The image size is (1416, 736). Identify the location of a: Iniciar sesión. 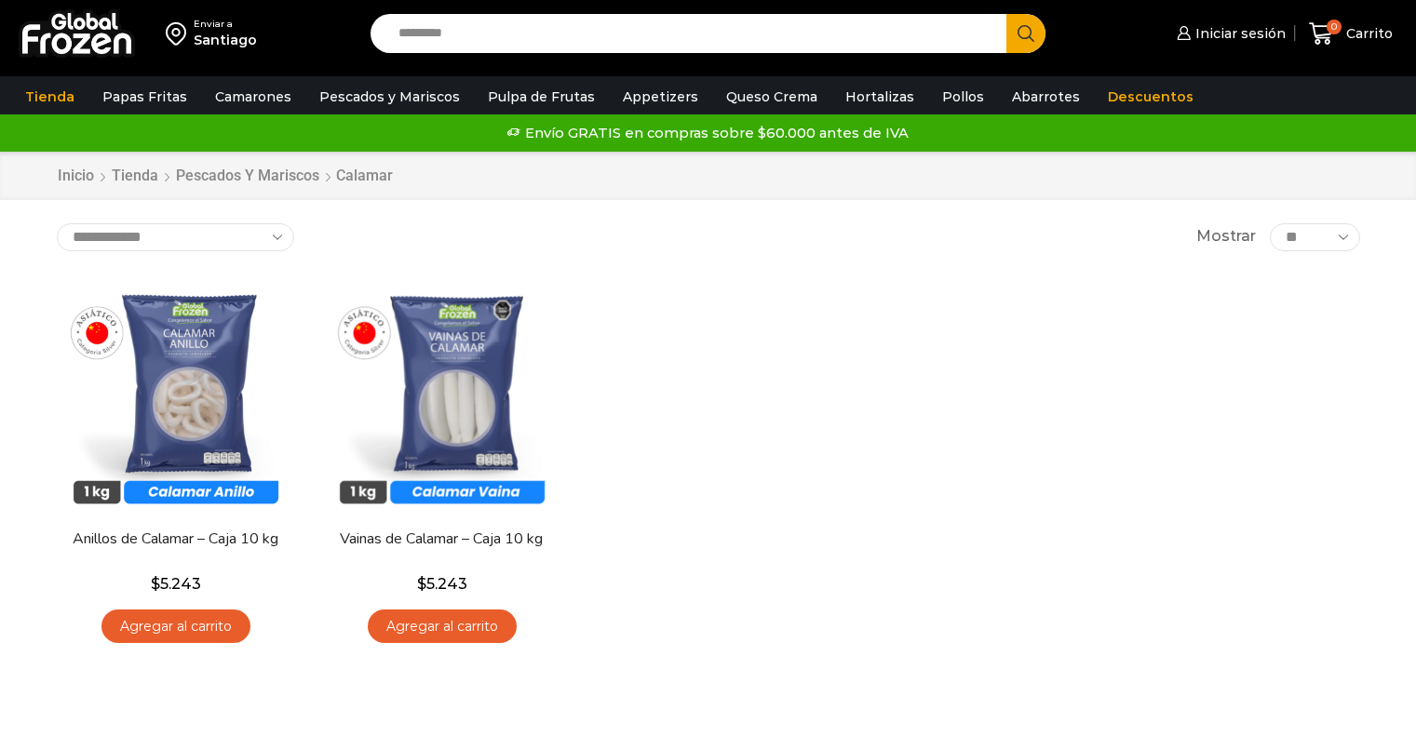
(1229, 34).